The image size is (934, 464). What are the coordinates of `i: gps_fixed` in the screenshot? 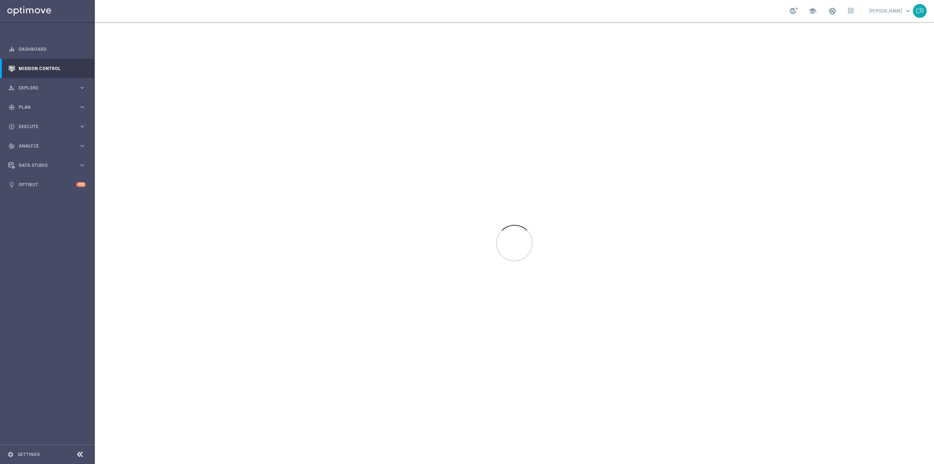 It's located at (12, 107).